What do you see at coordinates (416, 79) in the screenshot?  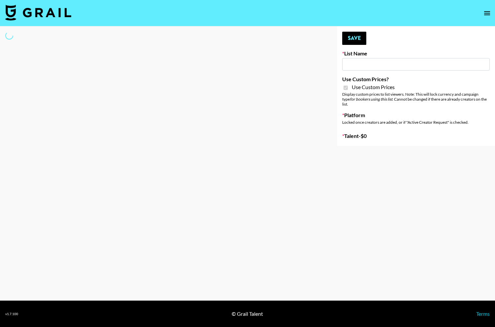 I see `label: Use Custom Prices?` at bounding box center [416, 79].